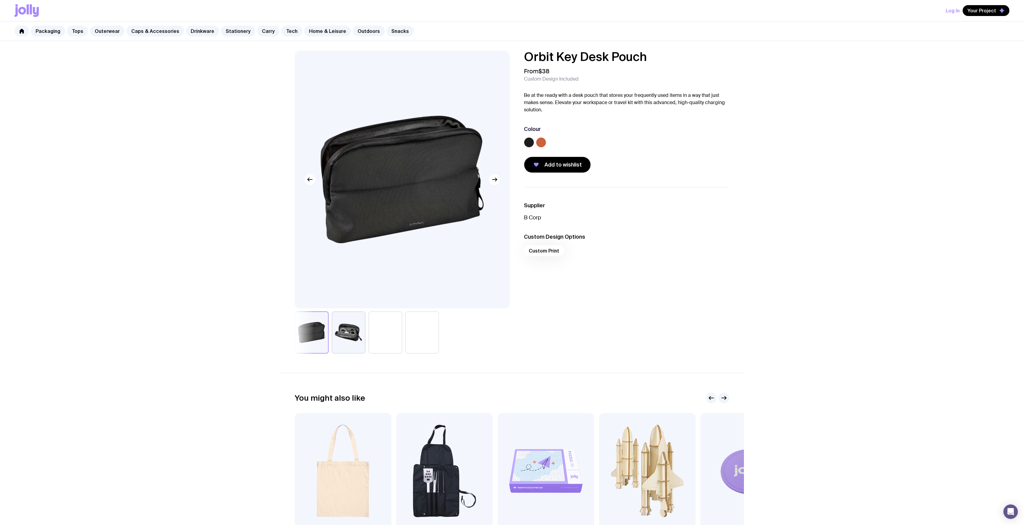 This screenshot has width=1024, height=525. What do you see at coordinates (627, 237) in the screenshot?
I see `h3: Custom Design Options` at bounding box center [627, 237].